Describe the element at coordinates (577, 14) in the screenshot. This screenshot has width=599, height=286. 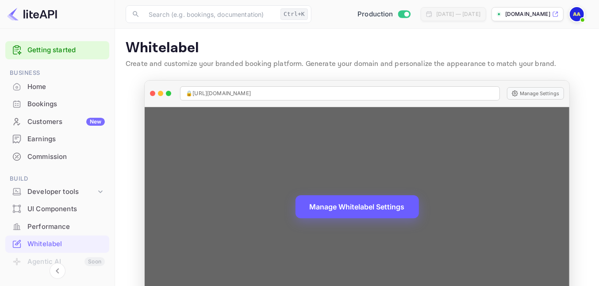
I see `img: Abi Aromasodu` at that location.